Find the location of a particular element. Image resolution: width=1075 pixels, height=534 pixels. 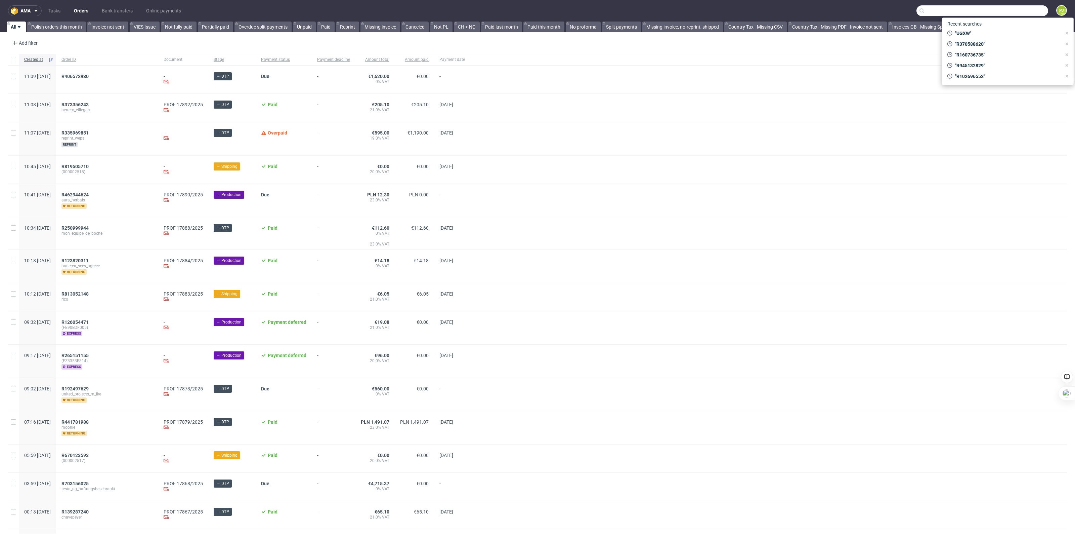

a: R265151155 is located at coordinates (76, 355).